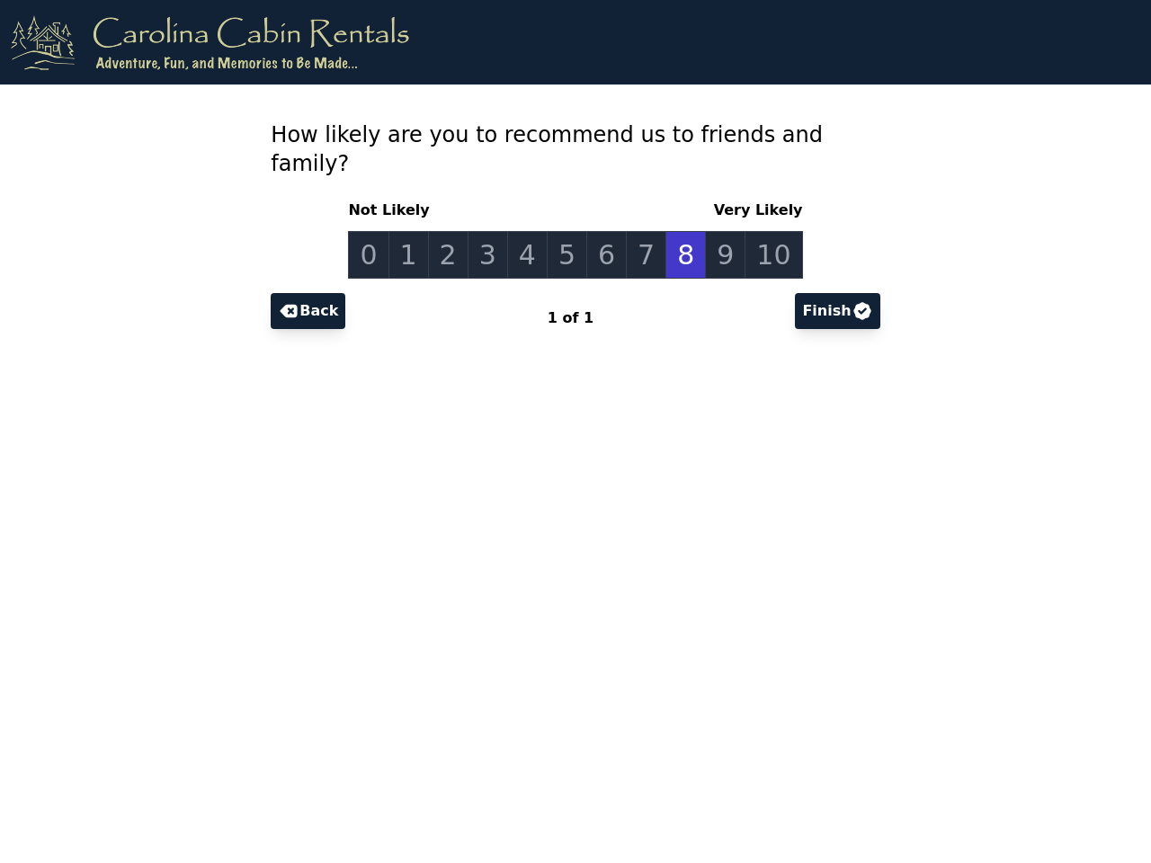 This screenshot has width=1151, height=863. What do you see at coordinates (685, 255) in the screenshot?
I see `a: 8` at bounding box center [685, 255].